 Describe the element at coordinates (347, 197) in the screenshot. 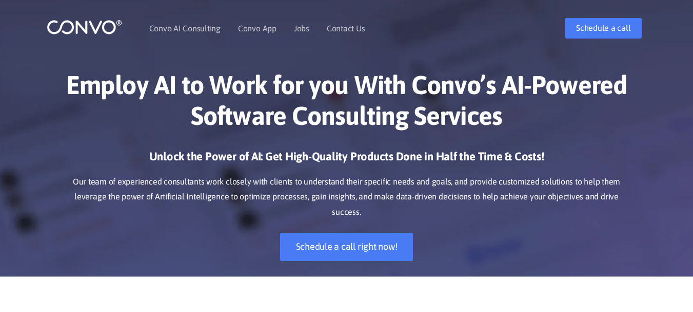

I see `p: Our team of experienced consultants work closely with clients to understand their specific needs ...` at that location.